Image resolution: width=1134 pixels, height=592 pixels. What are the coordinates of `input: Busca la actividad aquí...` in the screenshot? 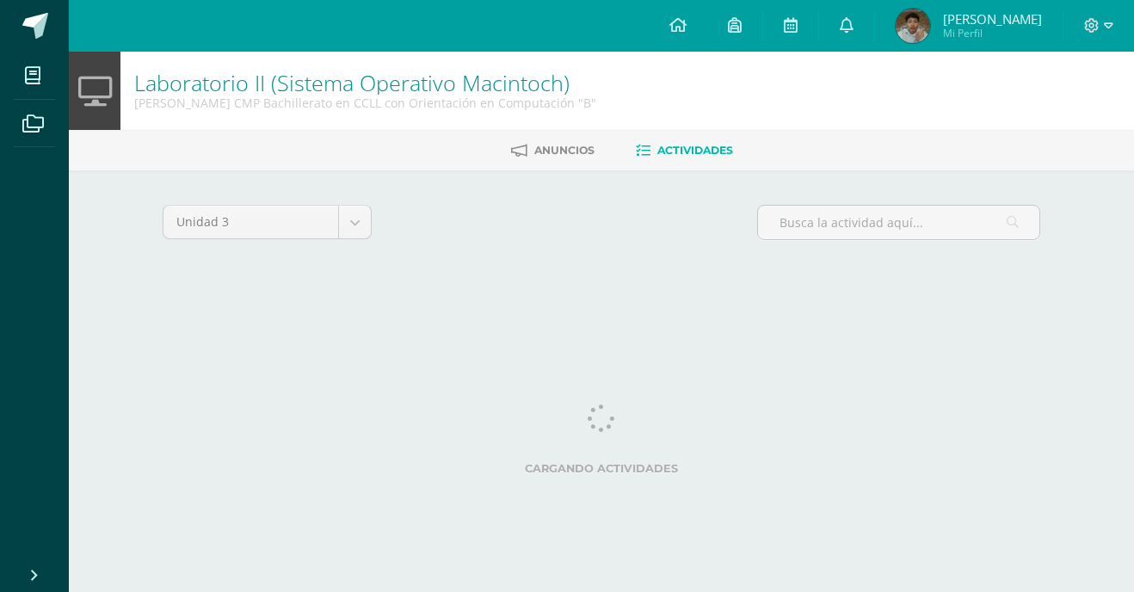 It's located at (899, 222).